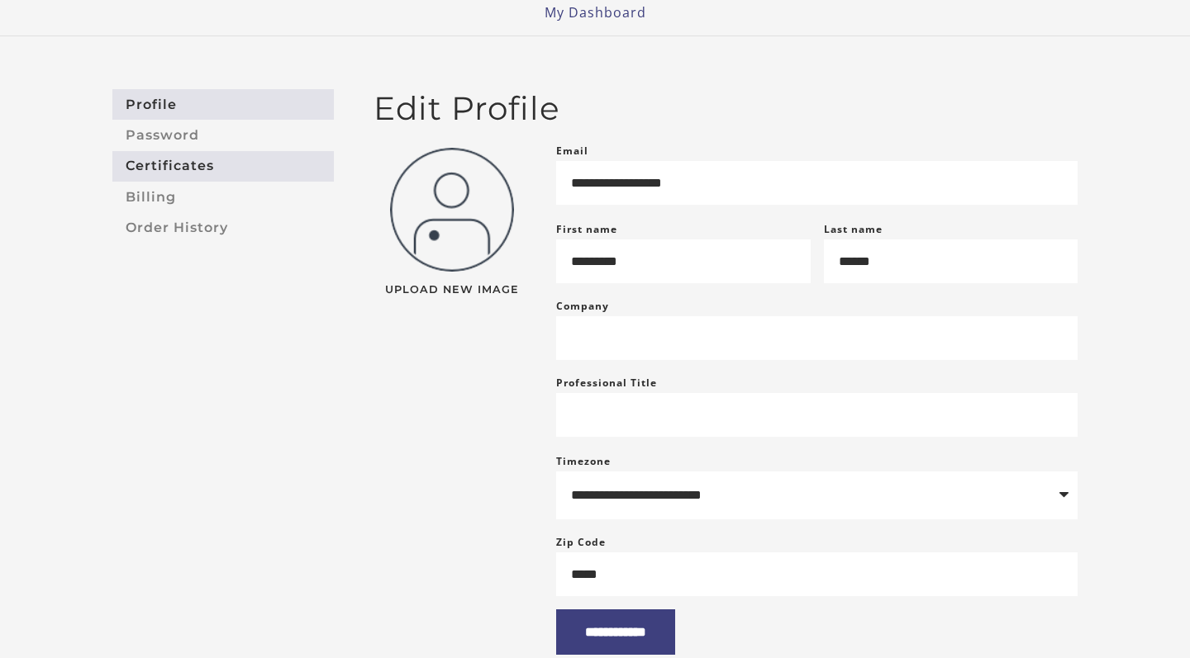 The width and height of the screenshot is (1190, 658). I want to click on label: Zip Code, so click(581, 543).